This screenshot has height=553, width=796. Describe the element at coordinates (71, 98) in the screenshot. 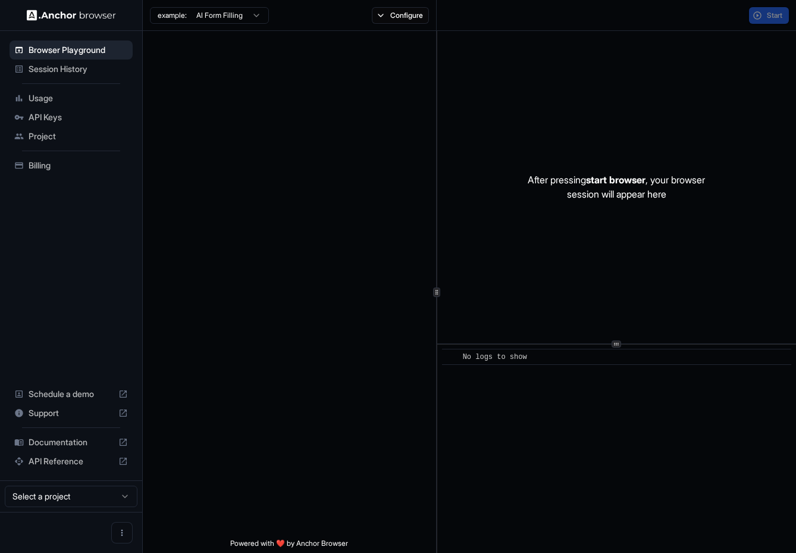

I see `div: Usage` at that location.